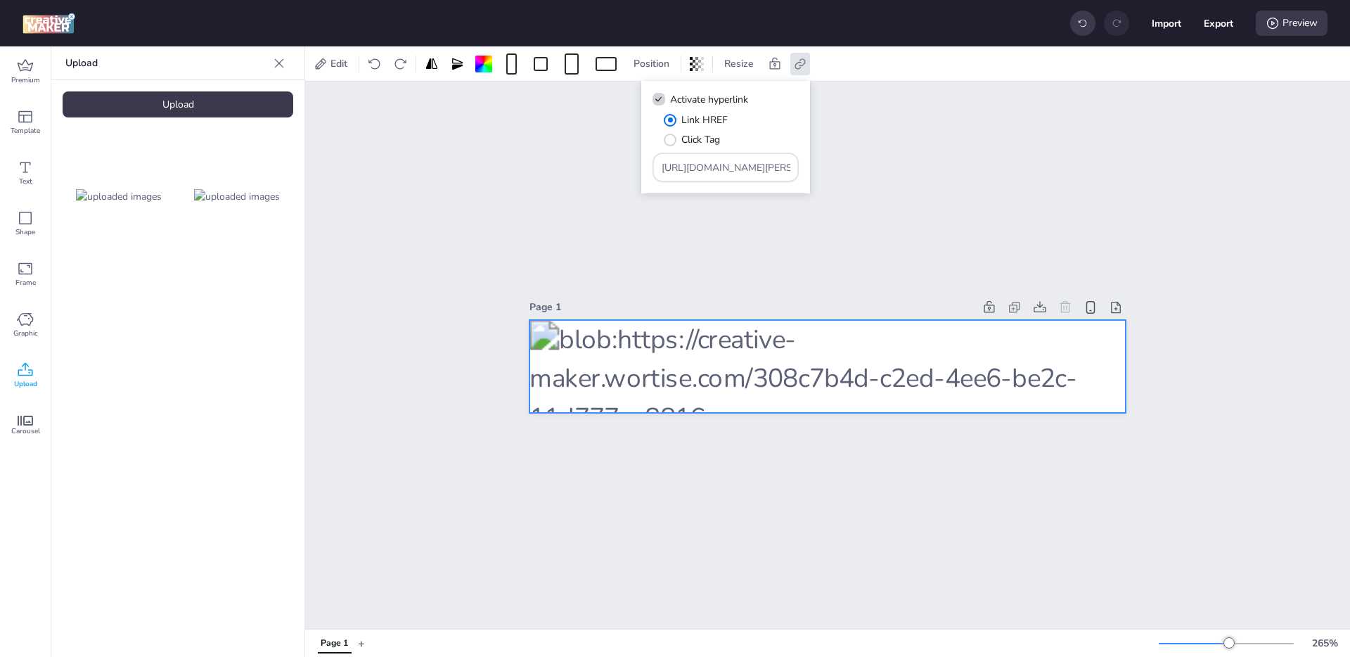 This screenshot has width=1350, height=657. I want to click on span: Click Tag, so click(701, 139).